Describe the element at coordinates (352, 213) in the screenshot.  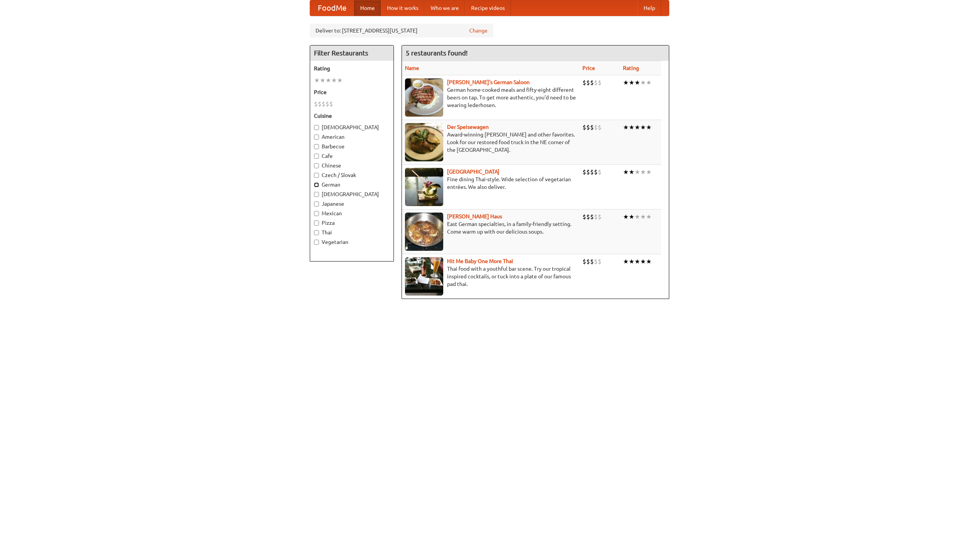
I see `label: Mexican` at that location.